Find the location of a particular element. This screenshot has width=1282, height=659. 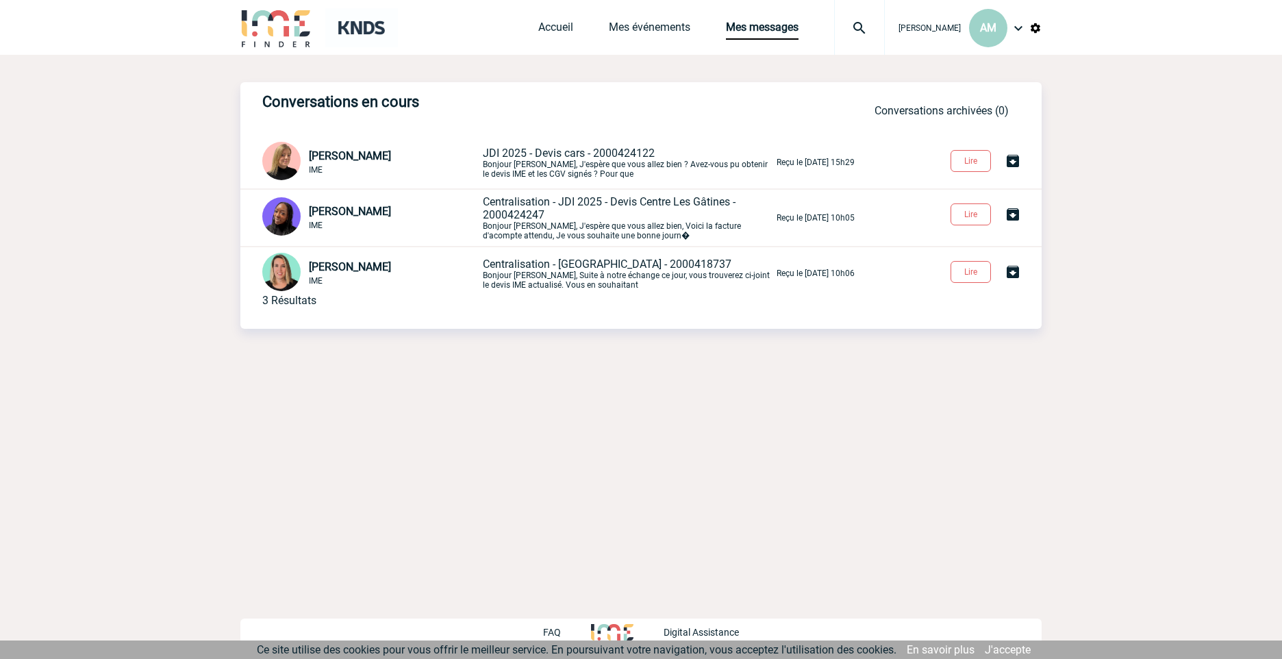

img: 131349-0.png is located at coordinates (281, 216).